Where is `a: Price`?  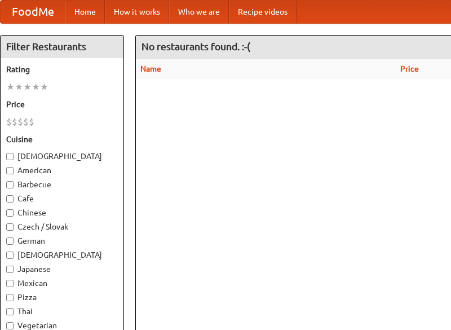
a: Price is located at coordinates (410, 69).